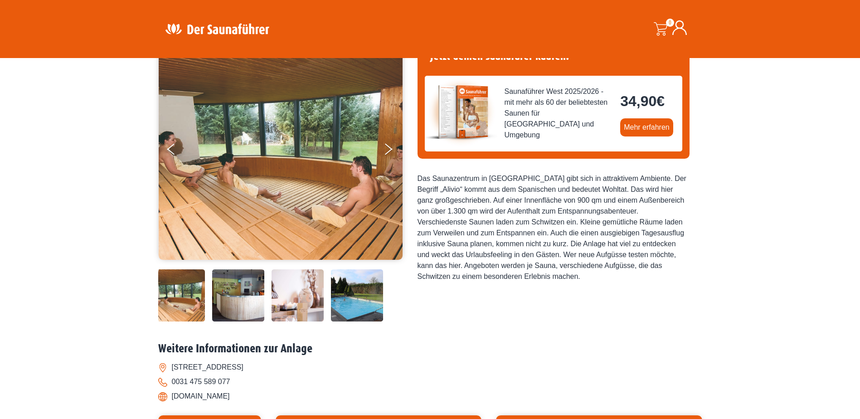 The height and width of the screenshot is (419, 860). I want to click on button: Next, so click(394, 151).